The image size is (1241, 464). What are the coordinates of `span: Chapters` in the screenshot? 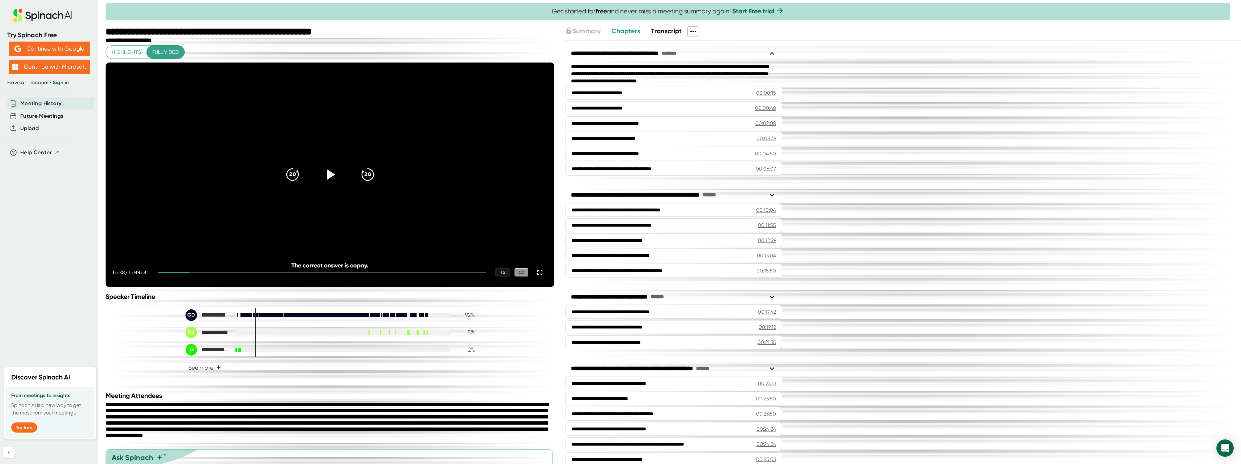 It's located at (625, 31).